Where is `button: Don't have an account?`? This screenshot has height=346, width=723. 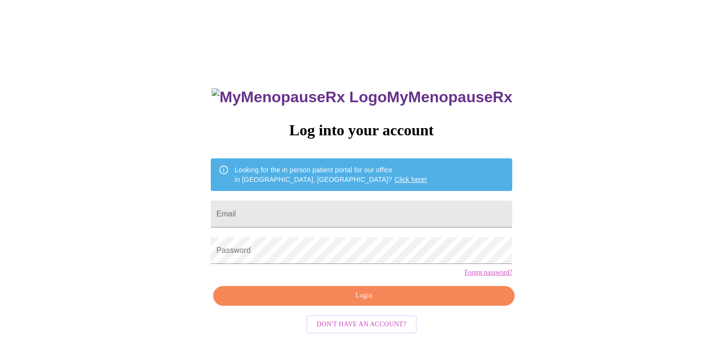
button: Don't have an account? is located at coordinates (361, 324).